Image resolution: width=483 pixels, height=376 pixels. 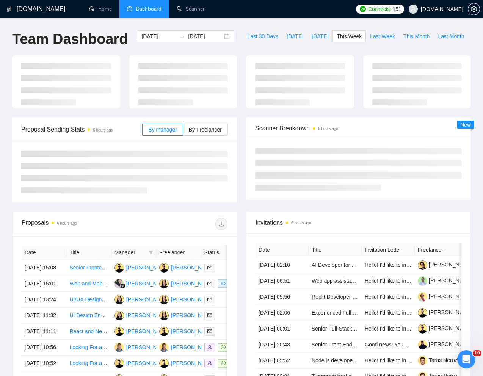 What do you see at coordinates (89, 284) in the screenshot?
I see `td: Web and Mobile Figma Designer Needed (Independent)` at bounding box center [89, 284].